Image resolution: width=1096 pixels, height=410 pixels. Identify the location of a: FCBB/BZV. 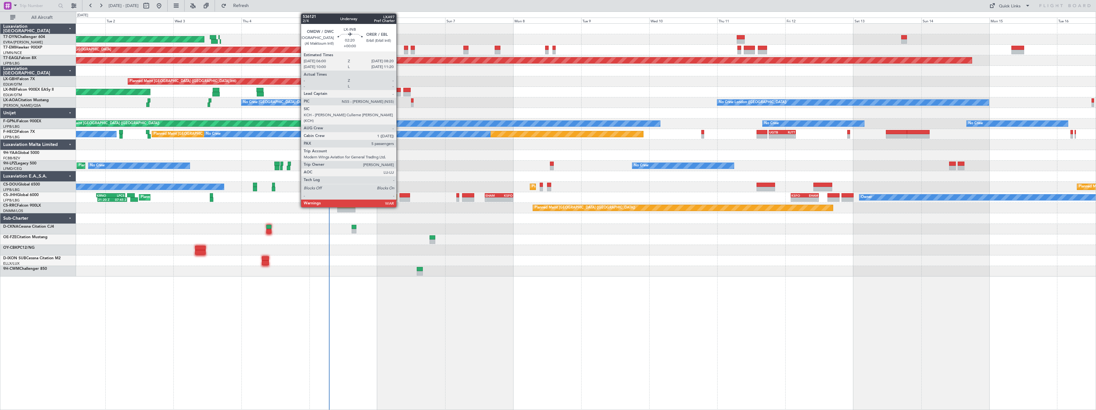
(11, 158).